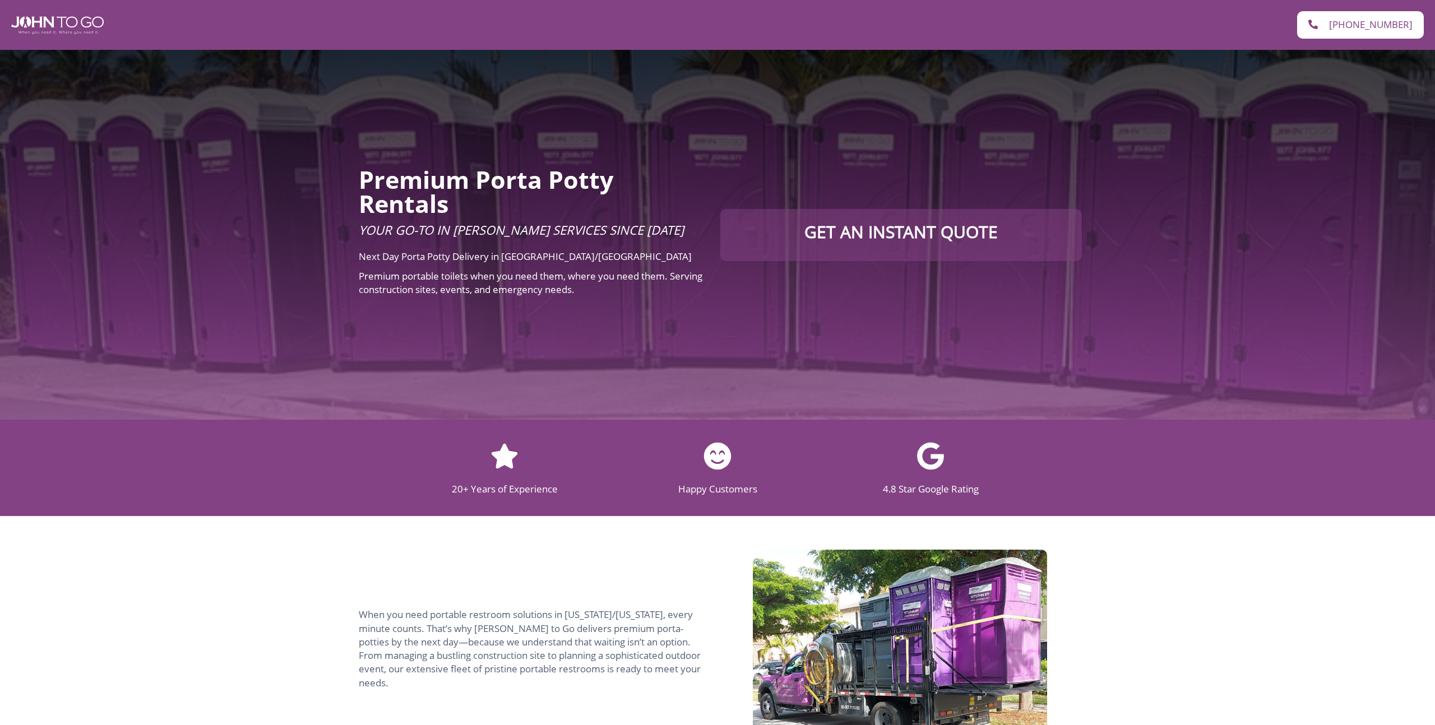 The height and width of the screenshot is (725, 1435). What do you see at coordinates (901, 232) in the screenshot?
I see `p: Get an Instant Quote` at bounding box center [901, 232].